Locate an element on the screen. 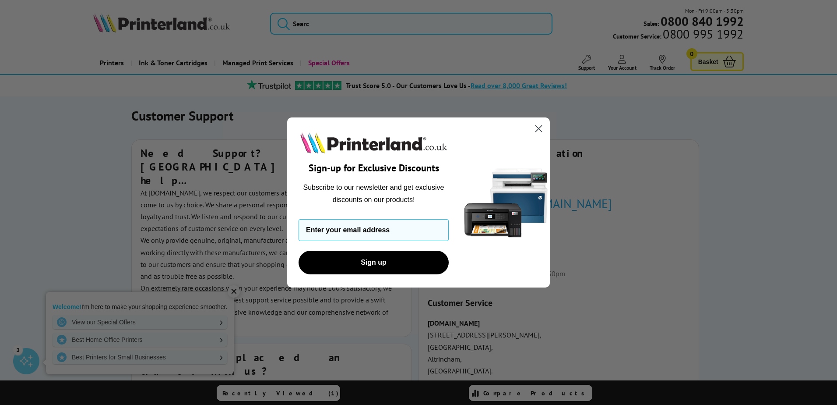 The image size is (837, 405). img: 5290a21f-4df8-4860-95f4-ea1e8d0e8904.png is located at coordinates (506, 202).